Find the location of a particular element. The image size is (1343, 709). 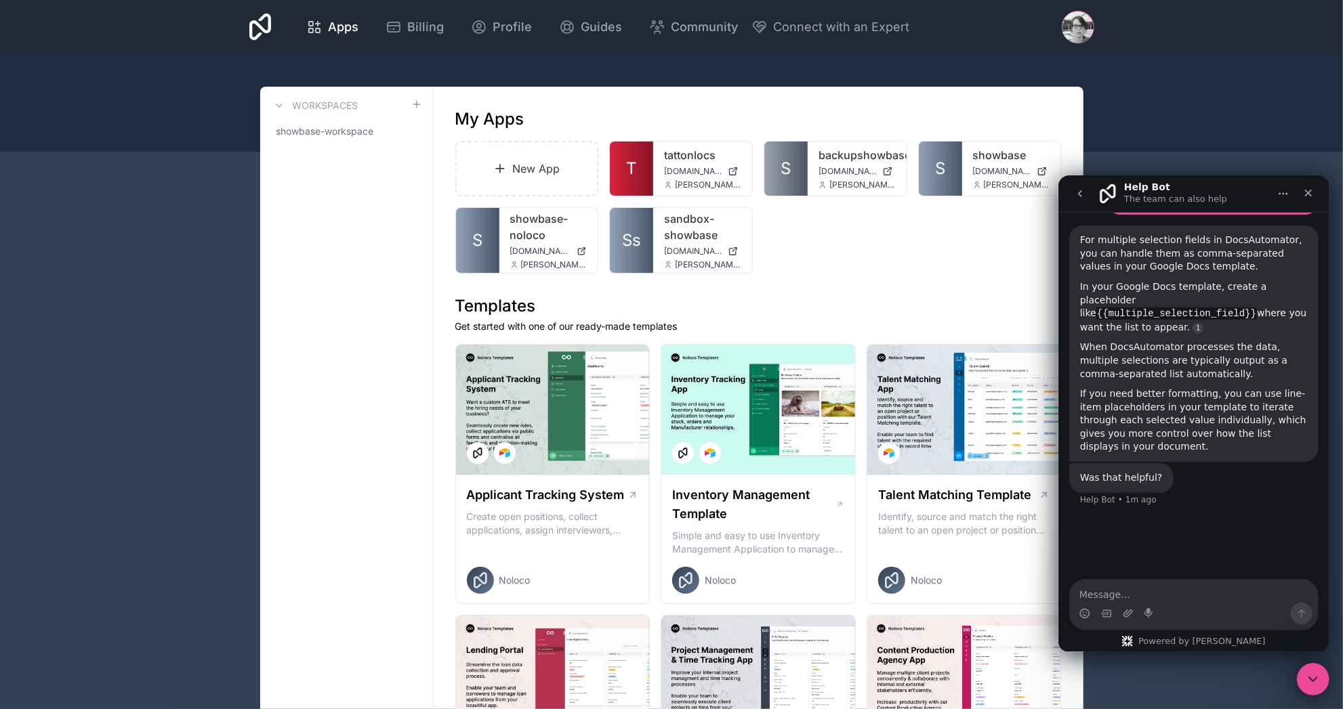

a: backupshowbase is located at coordinates (857, 155).